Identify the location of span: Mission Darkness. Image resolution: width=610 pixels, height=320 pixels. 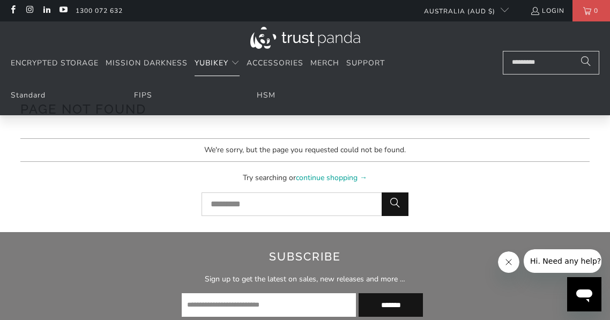
(146, 63).